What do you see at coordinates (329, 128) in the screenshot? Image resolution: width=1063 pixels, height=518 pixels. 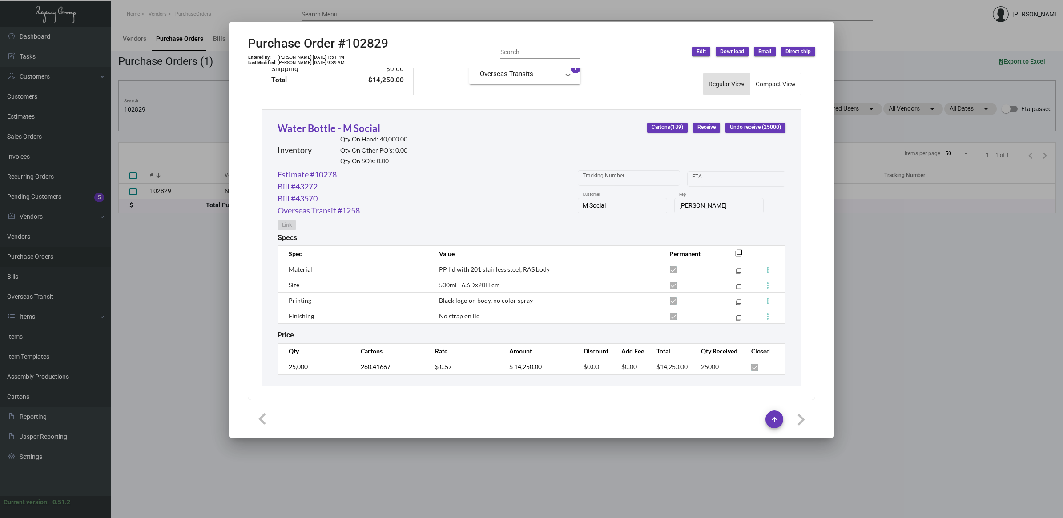 I see `a: Water Bottle - M Social` at bounding box center [329, 128].